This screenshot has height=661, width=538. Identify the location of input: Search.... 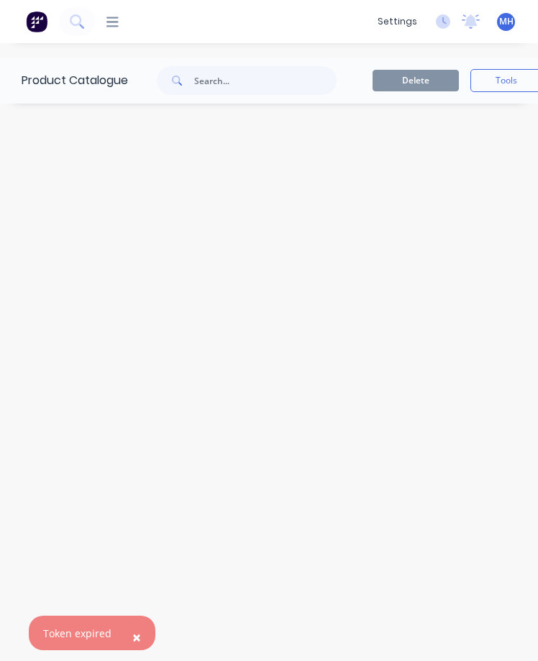
(265, 81).